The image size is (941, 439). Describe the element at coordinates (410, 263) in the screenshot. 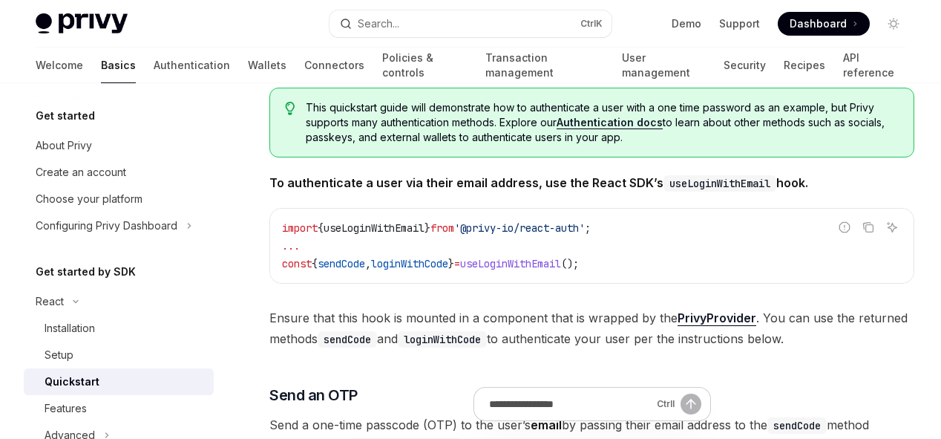

I see `span: loginWithCode` at that location.